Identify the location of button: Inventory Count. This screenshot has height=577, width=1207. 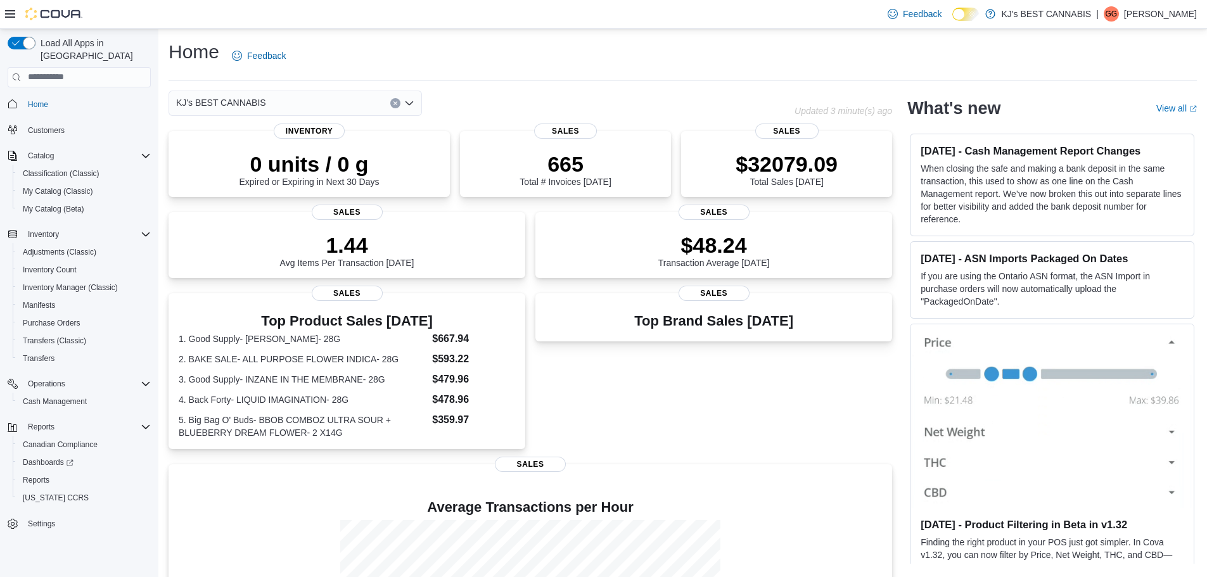
(84, 270).